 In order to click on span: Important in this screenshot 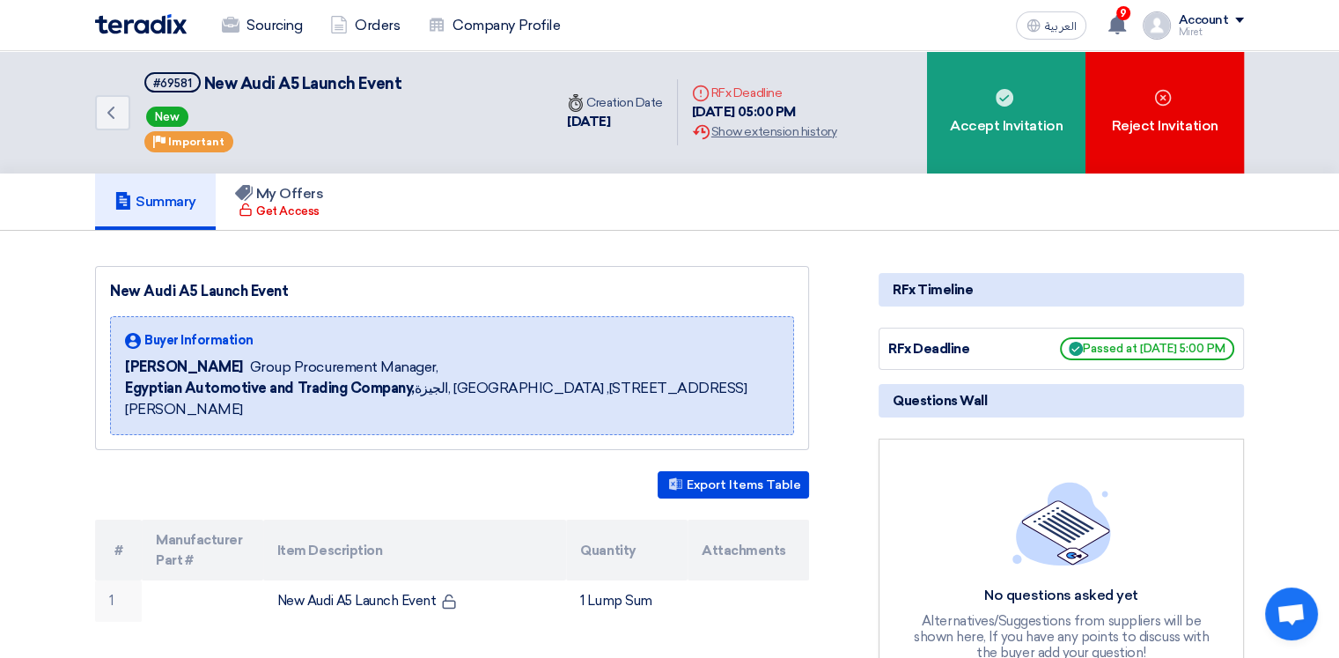, I will do `click(196, 142)`.